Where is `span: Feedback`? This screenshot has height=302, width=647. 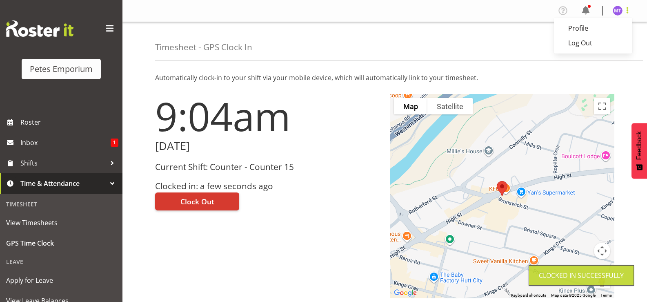
span: Feedback is located at coordinates (639, 145).